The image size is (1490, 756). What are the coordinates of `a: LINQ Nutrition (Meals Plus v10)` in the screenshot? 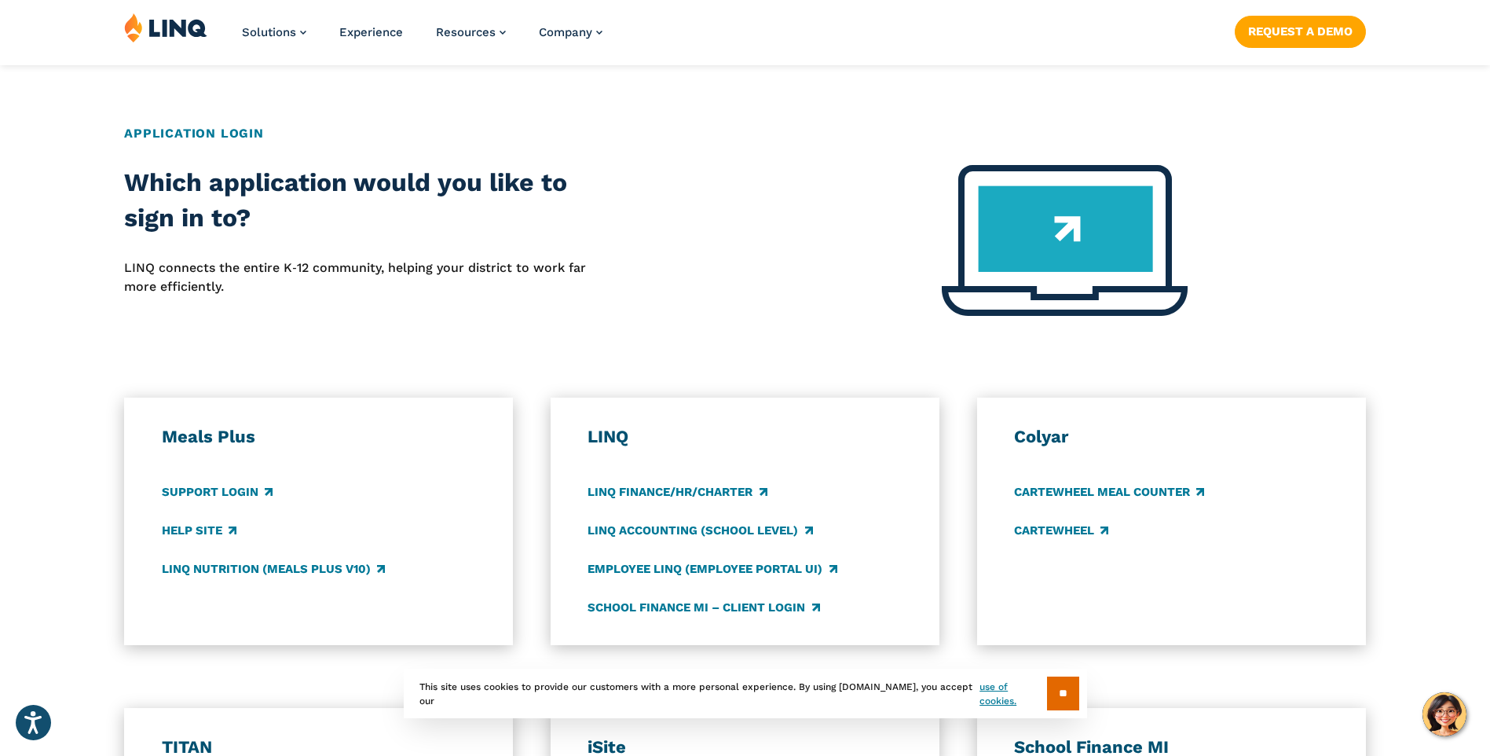 It's located at (273, 569).